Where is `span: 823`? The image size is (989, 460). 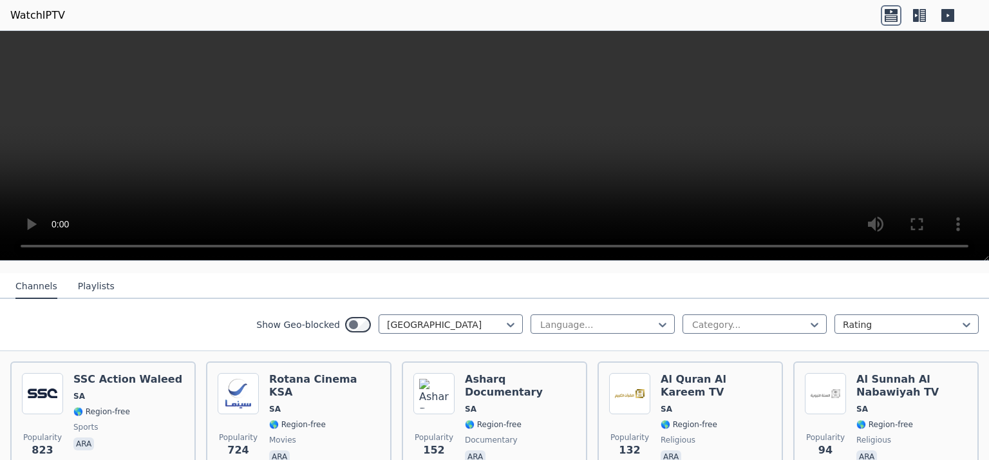
span: 823 is located at coordinates (42, 450).